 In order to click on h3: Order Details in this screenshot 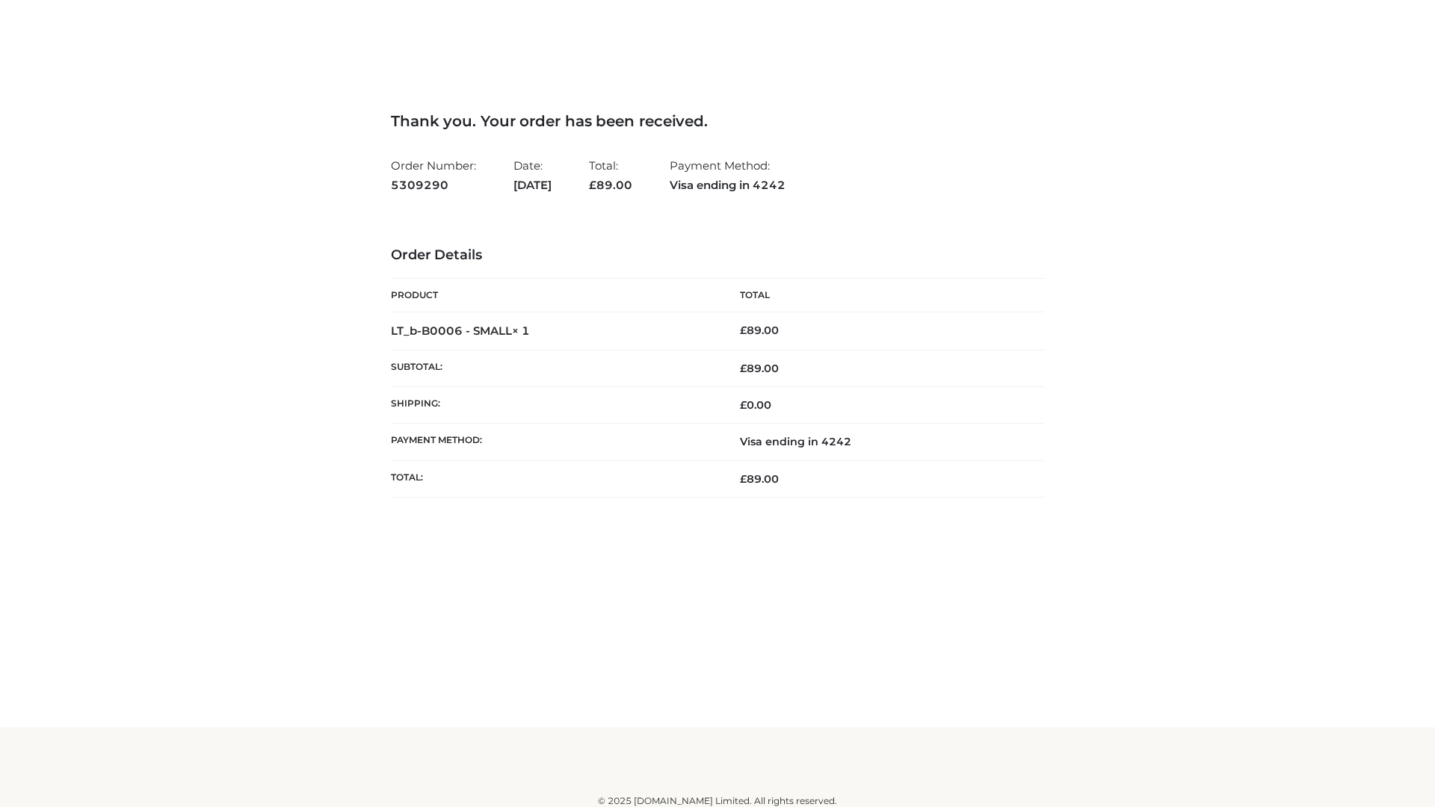, I will do `click(717, 256)`.